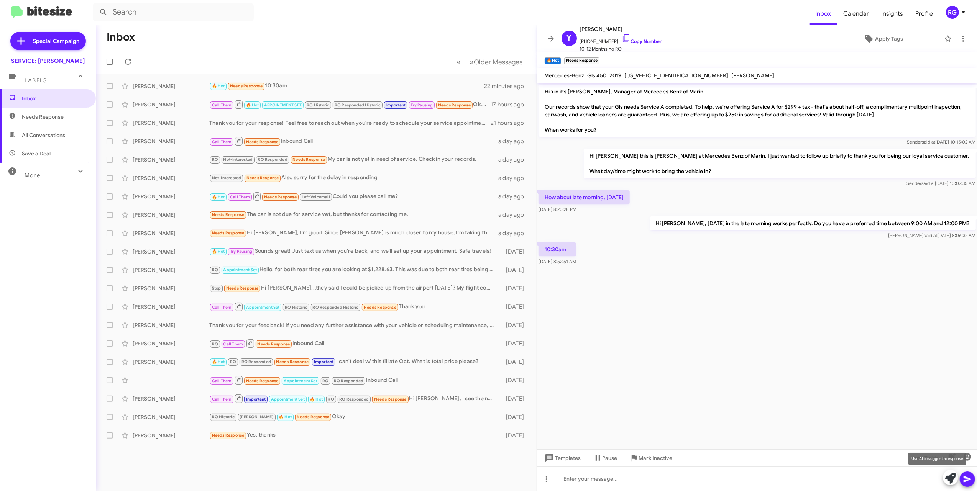  What do you see at coordinates (856, 14) in the screenshot?
I see `a: Calendar` at bounding box center [856, 14].